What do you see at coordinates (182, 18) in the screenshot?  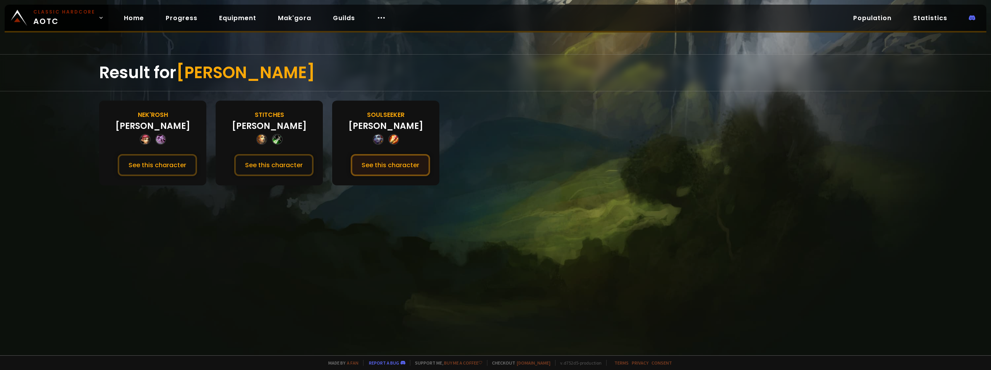 I see `a: Progress` at bounding box center [182, 18].